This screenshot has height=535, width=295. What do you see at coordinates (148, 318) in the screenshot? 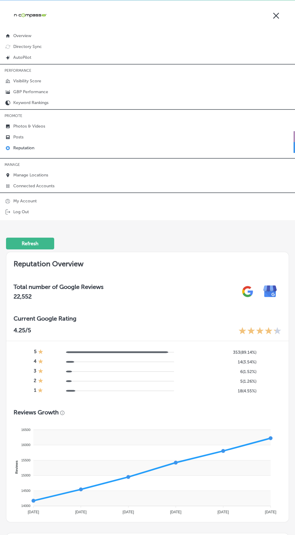
I see `h3: Current Google Rating` at bounding box center [148, 318].